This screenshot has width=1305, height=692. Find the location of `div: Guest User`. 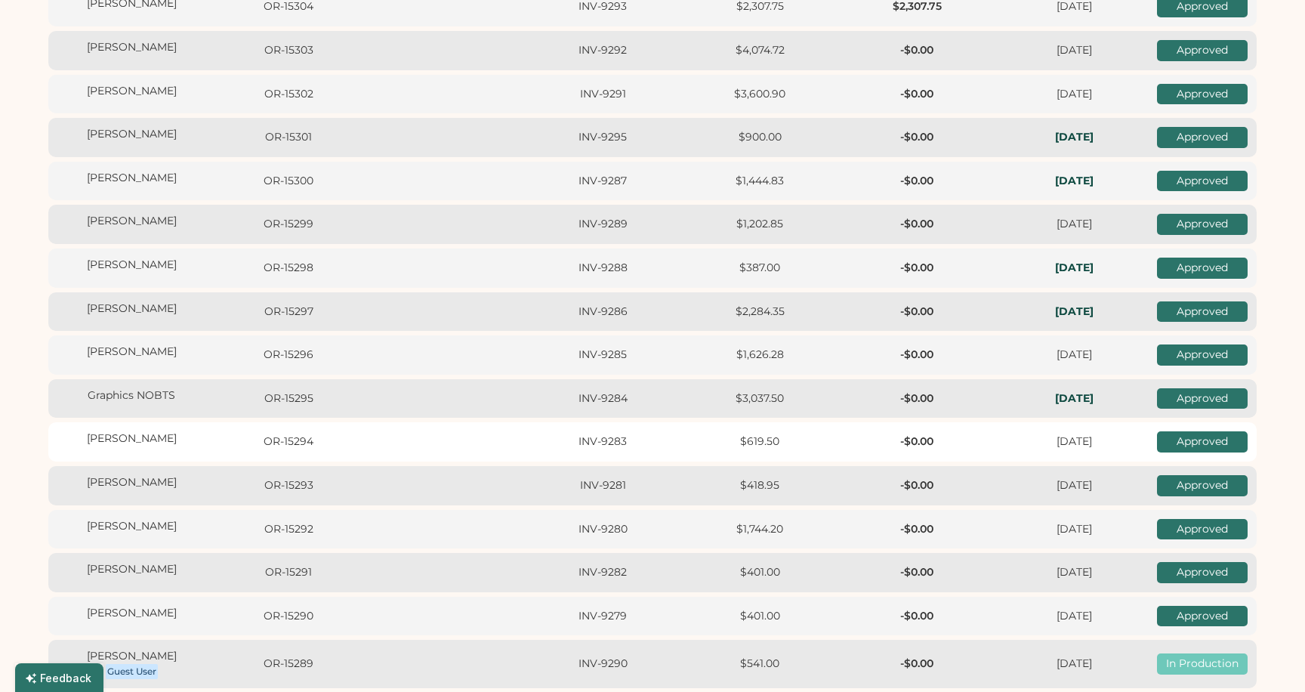

div: Guest User is located at coordinates (131, 671).